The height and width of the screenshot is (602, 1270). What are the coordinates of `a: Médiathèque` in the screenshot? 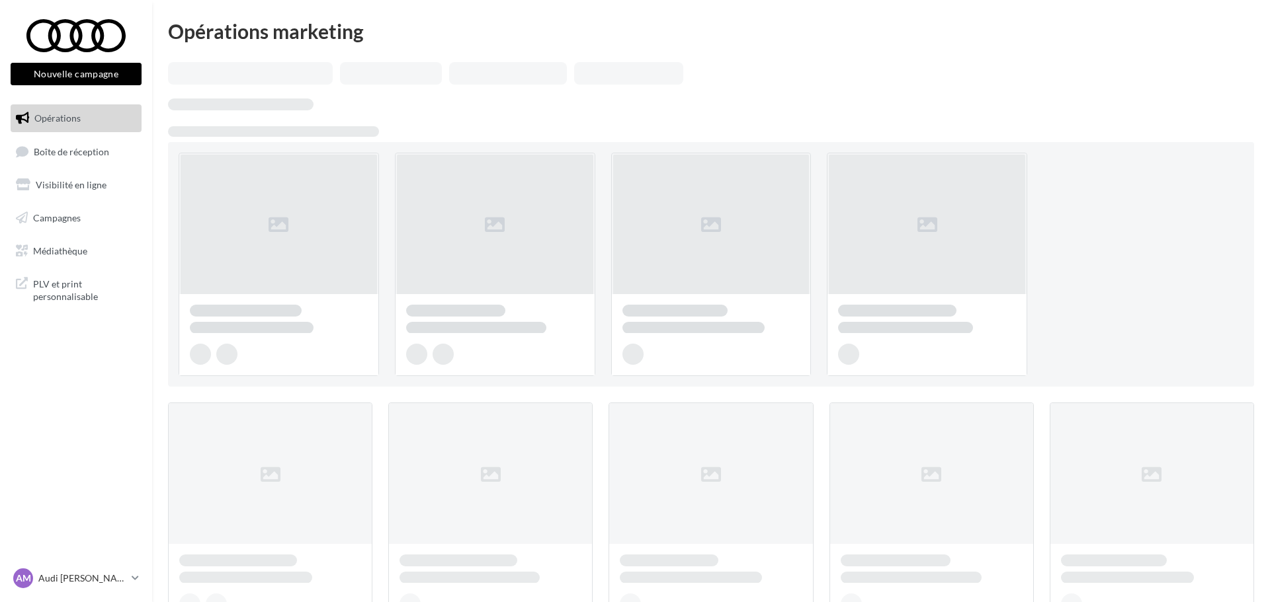 It's located at (76, 251).